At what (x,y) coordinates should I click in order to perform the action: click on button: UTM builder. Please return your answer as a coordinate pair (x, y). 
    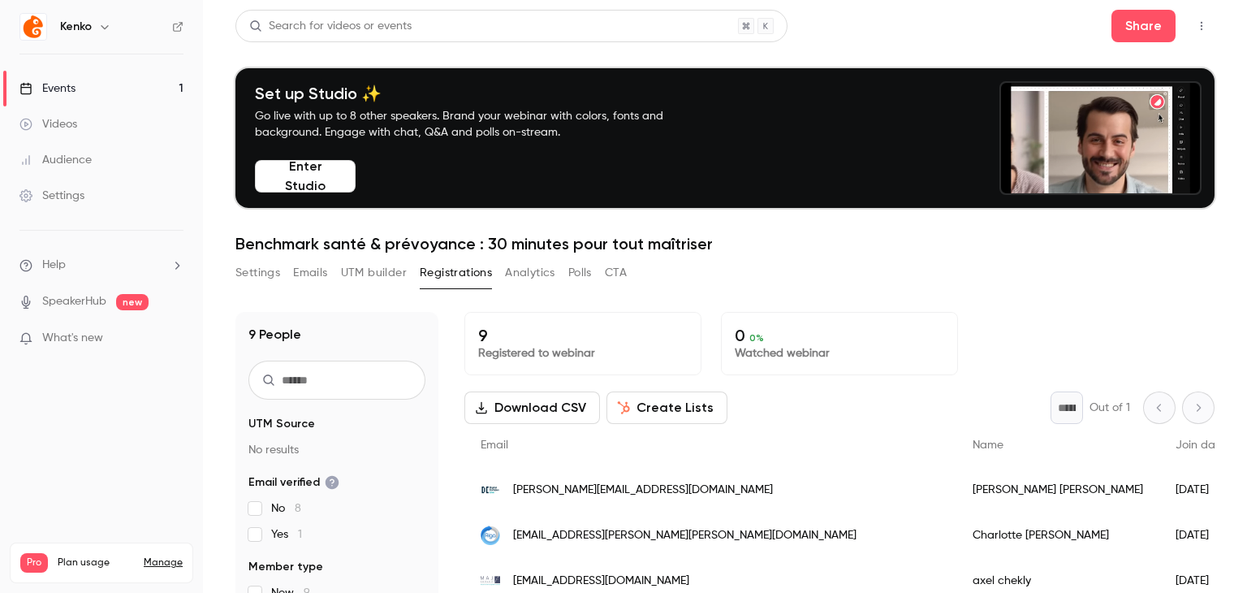
    Looking at the image, I should click on (373, 273).